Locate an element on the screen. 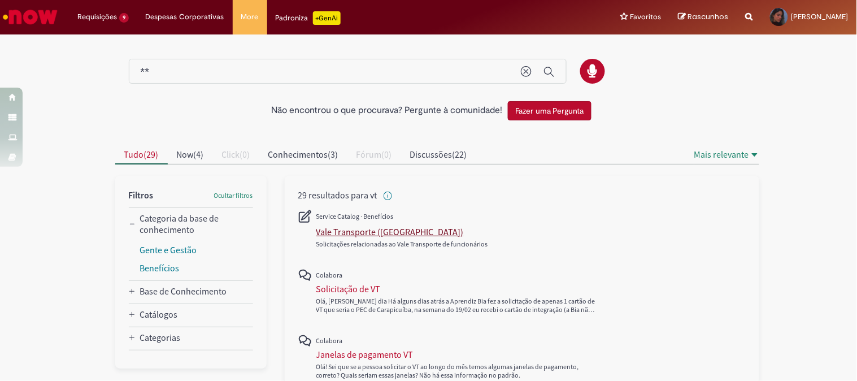 Image resolution: width=857 pixels, height=381 pixels. div: Padroniza is located at coordinates (308, 18).